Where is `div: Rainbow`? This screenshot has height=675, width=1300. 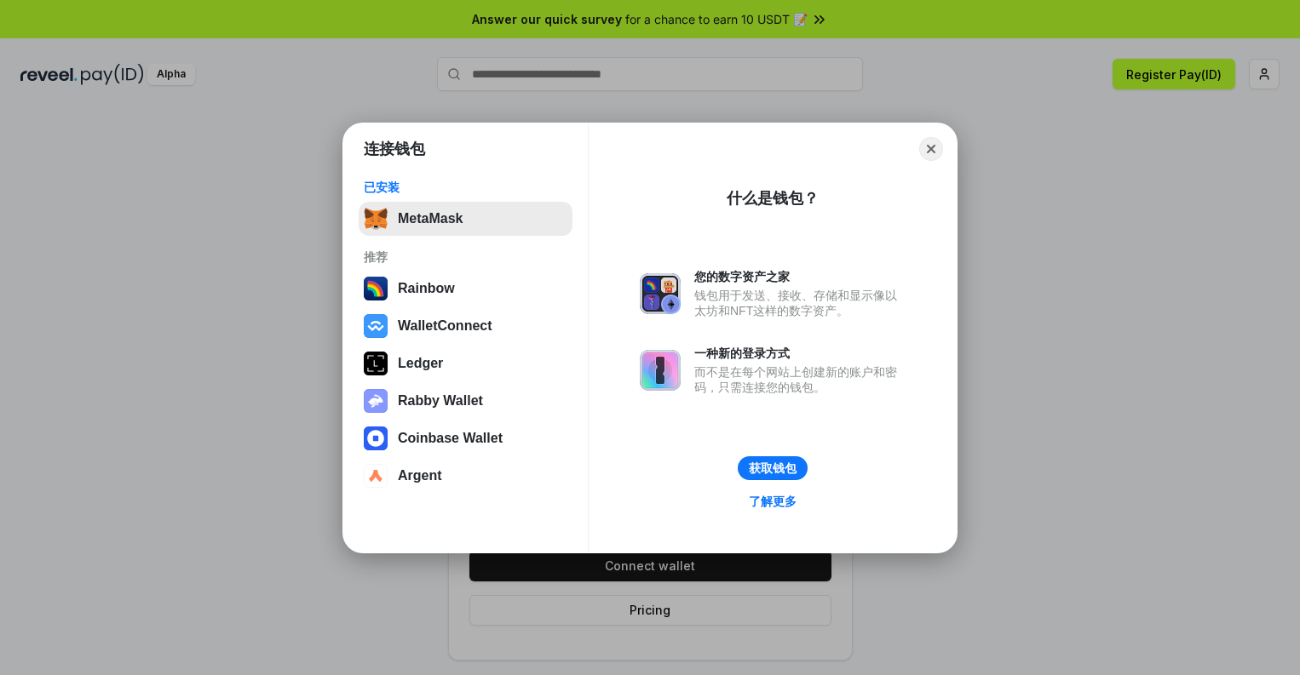 div: Rainbow is located at coordinates (426, 289).